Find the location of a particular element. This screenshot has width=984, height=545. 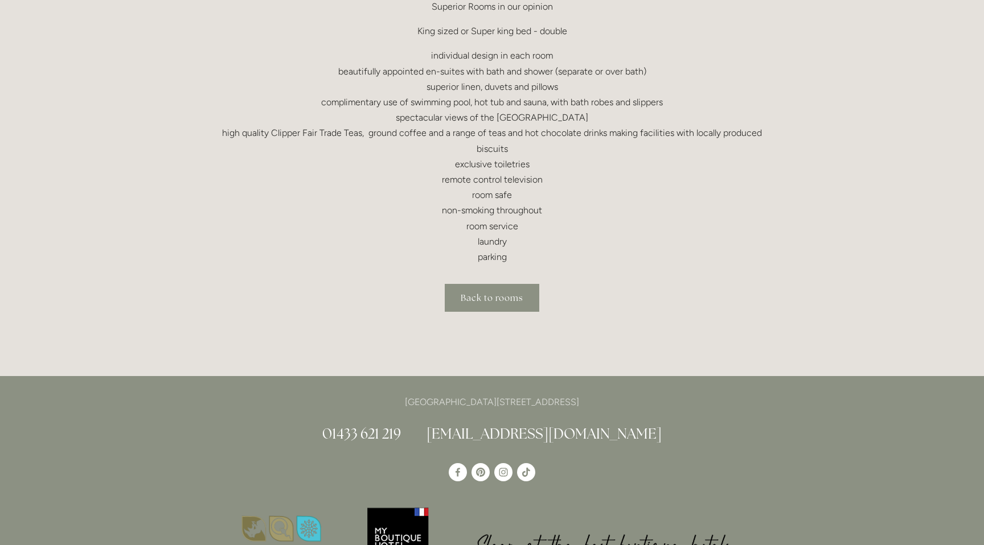

p: individual design in each room beautifully appointed en-suites with bath and shower (separate or ... is located at coordinates (492, 156).